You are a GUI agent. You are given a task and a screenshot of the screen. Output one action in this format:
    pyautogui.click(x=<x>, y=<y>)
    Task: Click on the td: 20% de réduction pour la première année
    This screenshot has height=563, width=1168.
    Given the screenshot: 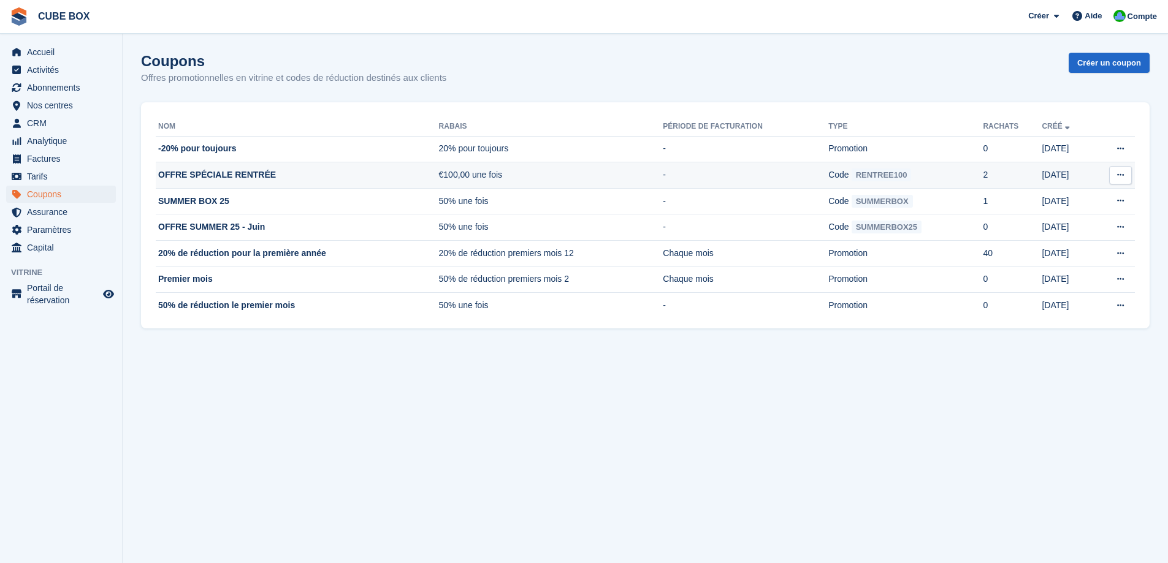 What is the action you would take?
    pyautogui.click(x=297, y=254)
    